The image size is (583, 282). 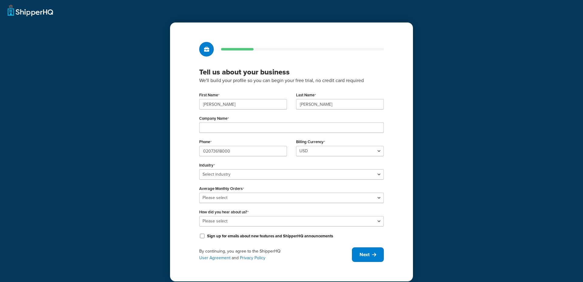 What do you see at coordinates (214, 118) in the screenshot?
I see `label: Company Name` at bounding box center [214, 118].